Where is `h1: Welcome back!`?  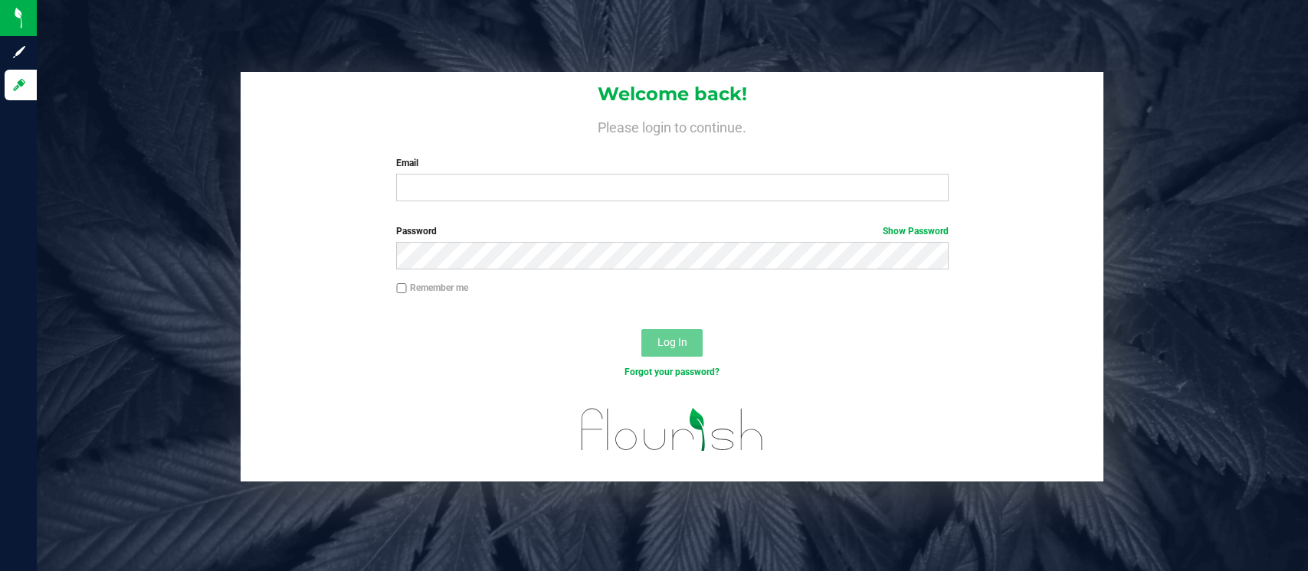
h1: Welcome back! is located at coordinates (672, 94).